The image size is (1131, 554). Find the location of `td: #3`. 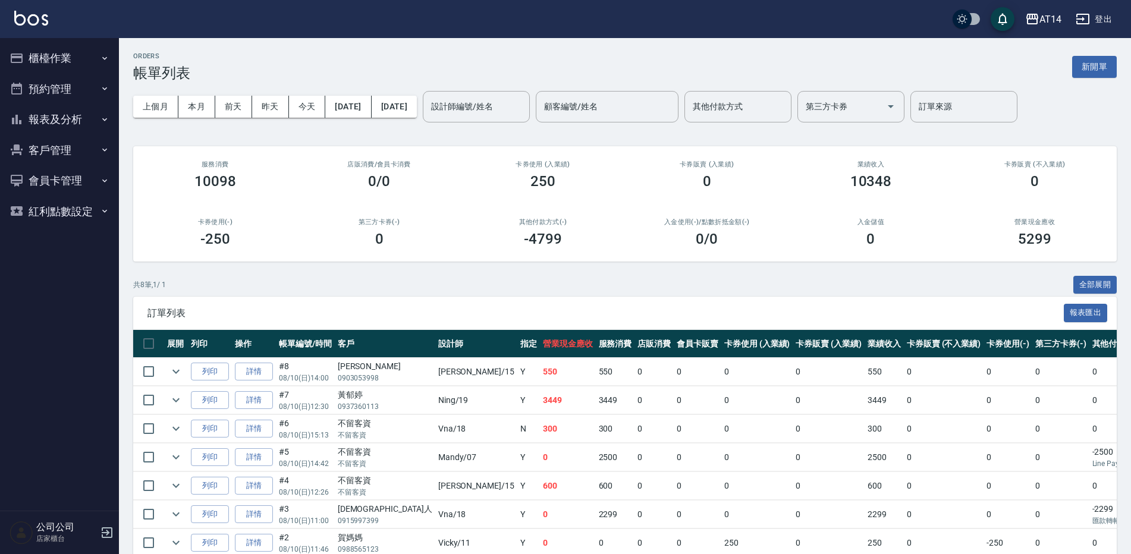

td: #3 is located at coordinates (305, 514).